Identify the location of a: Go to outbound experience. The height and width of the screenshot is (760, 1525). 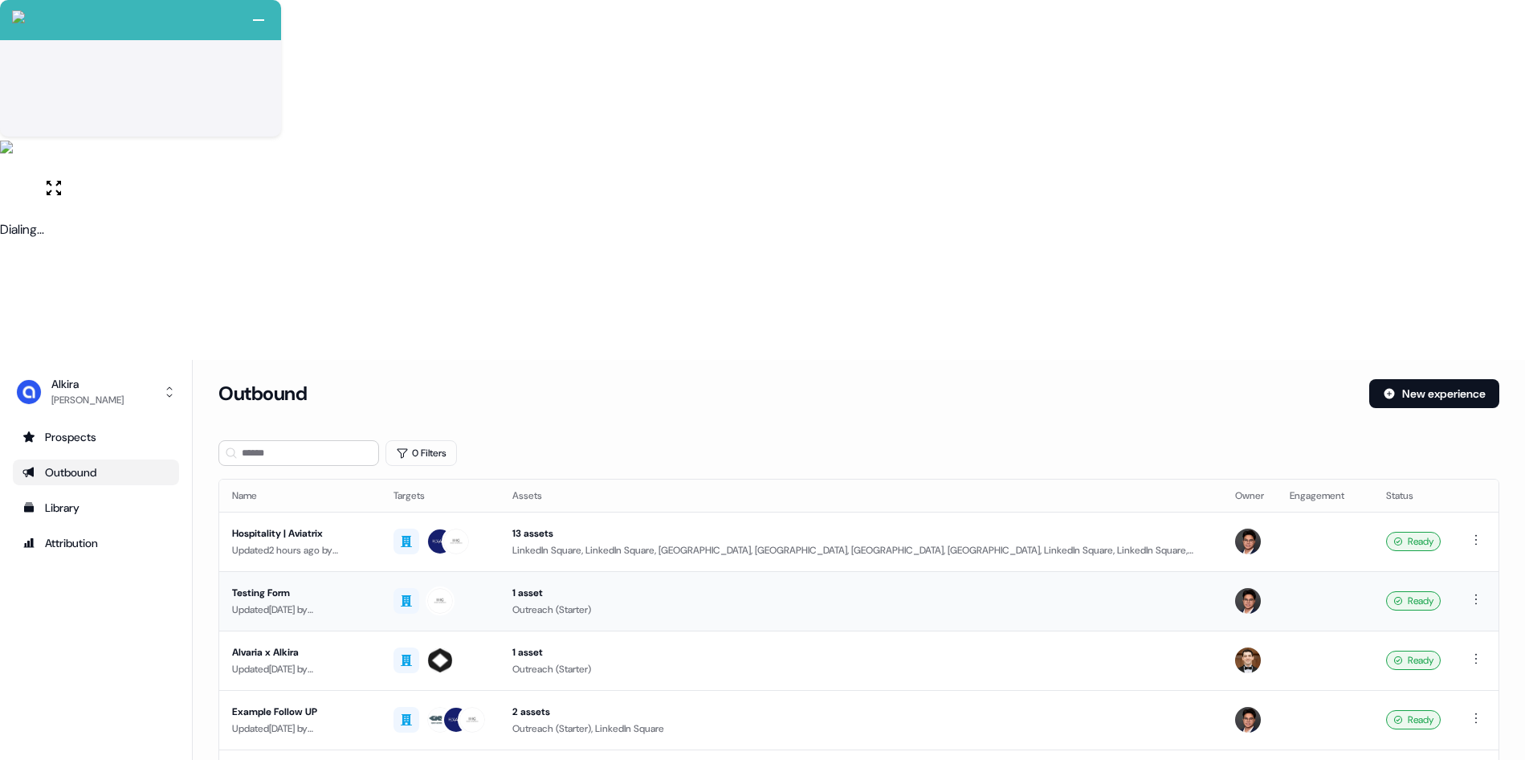
(96, 472).